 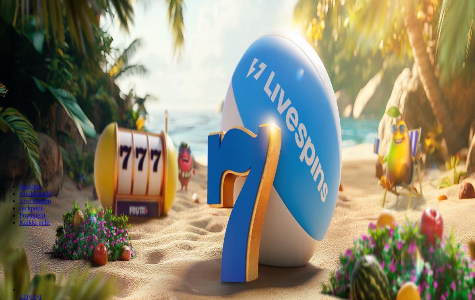 I want to click on span: Suositut, so click(x=30, y=186).